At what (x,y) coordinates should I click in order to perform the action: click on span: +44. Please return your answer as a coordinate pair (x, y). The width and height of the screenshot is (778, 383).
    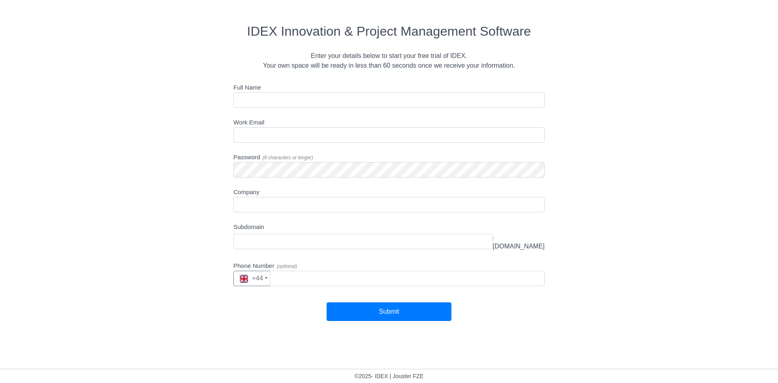
    Looking at the image, I should click on (251, 278).